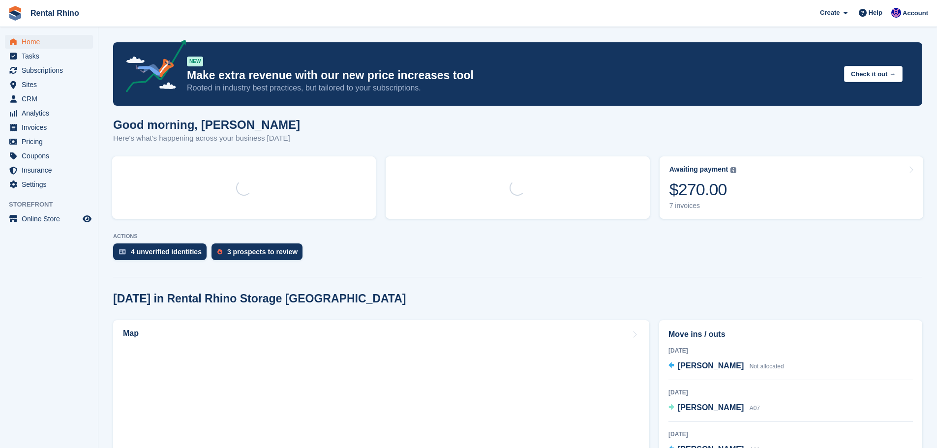  Describe the element at coordinates (259, 254) in the screenshot. I see `a: 3 prospects to review` at that location.